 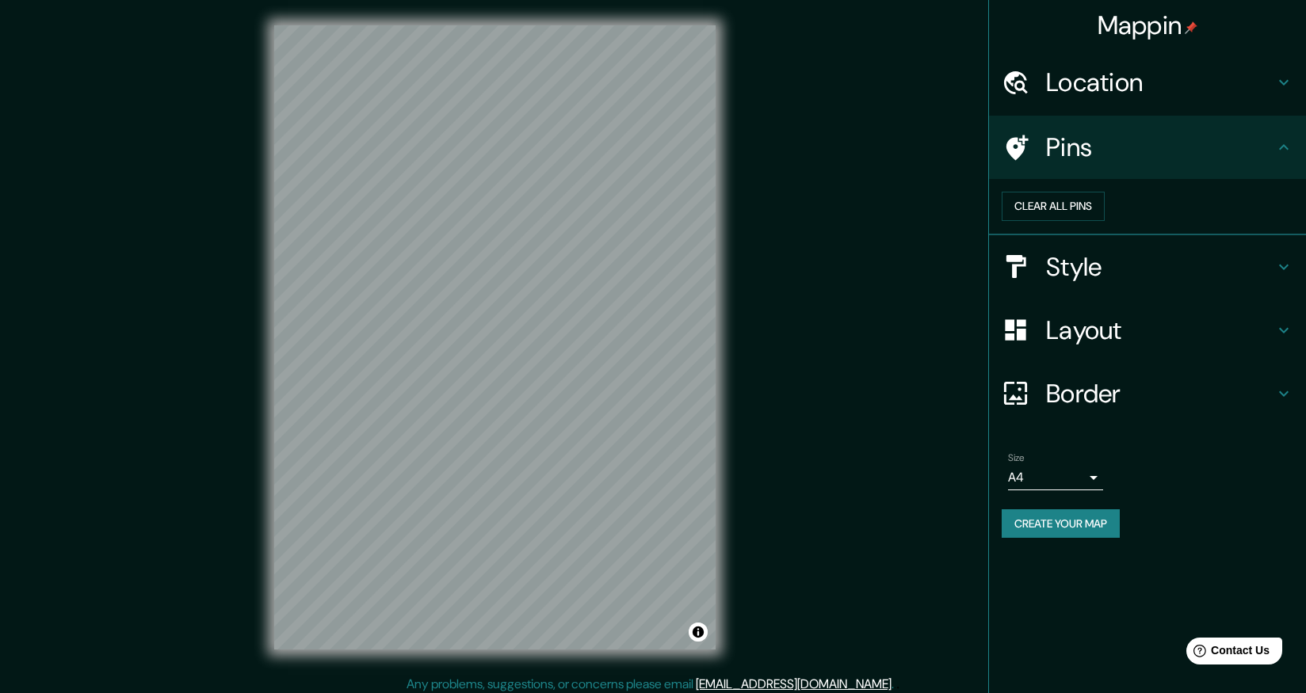 I want to click on div: A4, so click(x=1055, y=478).